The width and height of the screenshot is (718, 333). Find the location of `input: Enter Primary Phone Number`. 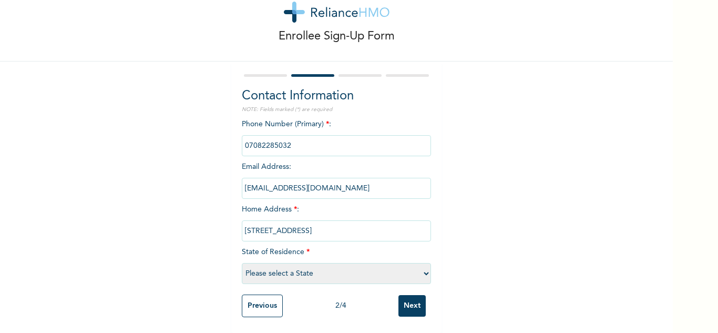

input: Enter Primary Phone Number is located at coordinates (336, 146).